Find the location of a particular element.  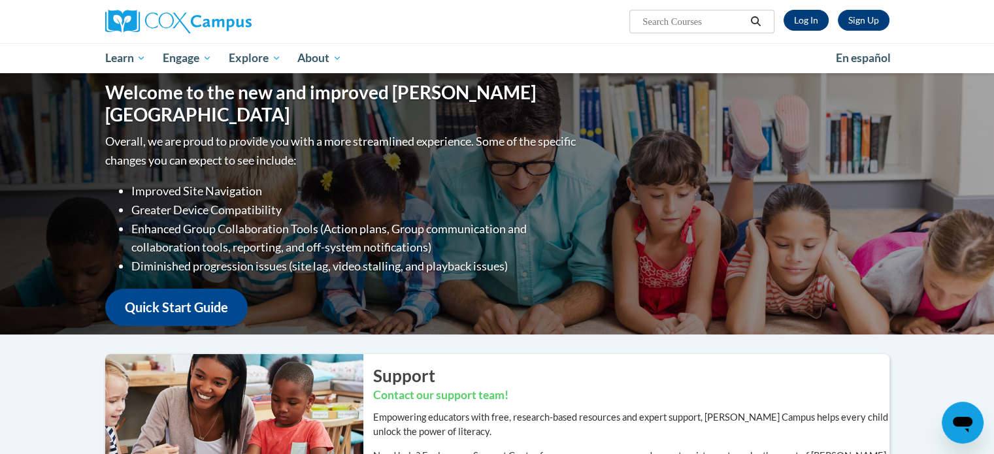

span: Engage is located at coordinates (187, 58).